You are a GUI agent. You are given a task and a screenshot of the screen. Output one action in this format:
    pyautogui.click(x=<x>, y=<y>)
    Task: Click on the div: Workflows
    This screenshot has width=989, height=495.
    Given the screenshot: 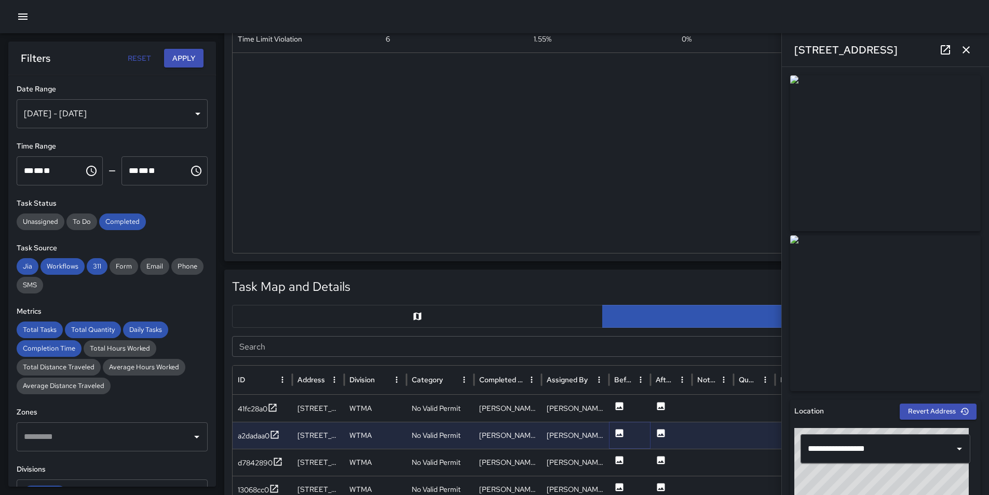 What is the action you would take?
    pyautogui.click(x=62, y=266)
    